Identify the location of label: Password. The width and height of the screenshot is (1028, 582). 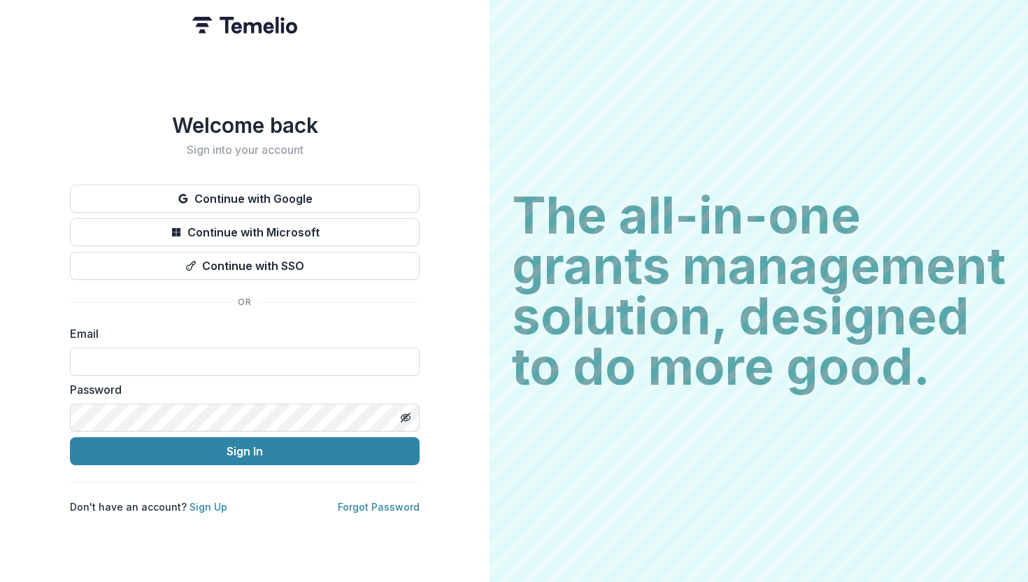
(241, 390).